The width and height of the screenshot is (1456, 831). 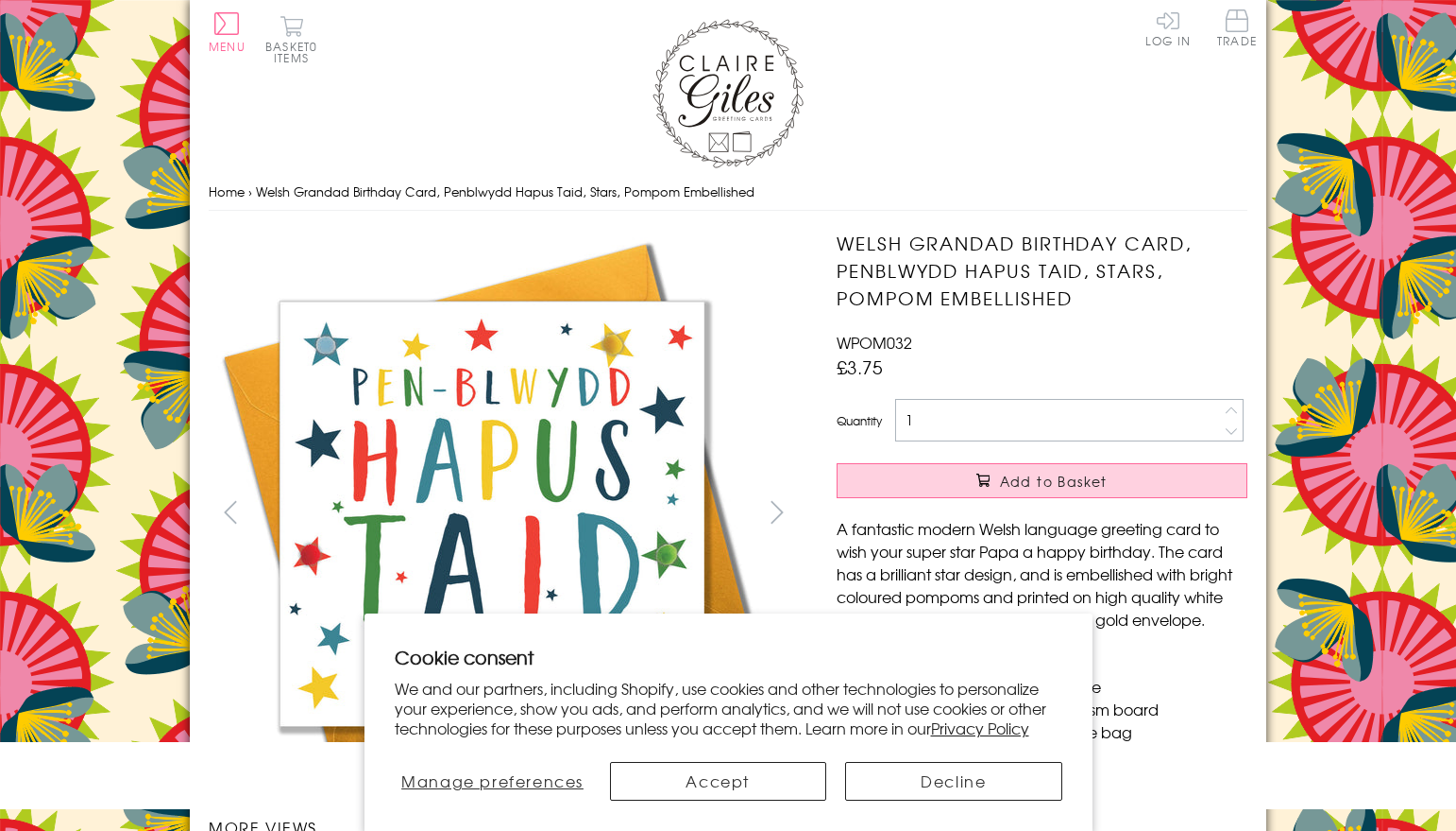 I want to click on span: £3.75, so click(x=859, y=367).